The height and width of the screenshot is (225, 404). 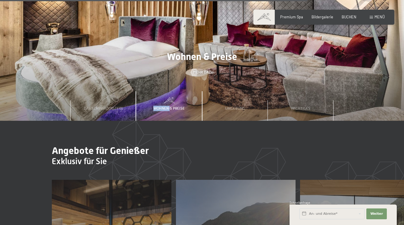 What do you see at coordinates (235, 108) in the screenshot?
I see `span: Umgebung` at bounding box center [235, 108].